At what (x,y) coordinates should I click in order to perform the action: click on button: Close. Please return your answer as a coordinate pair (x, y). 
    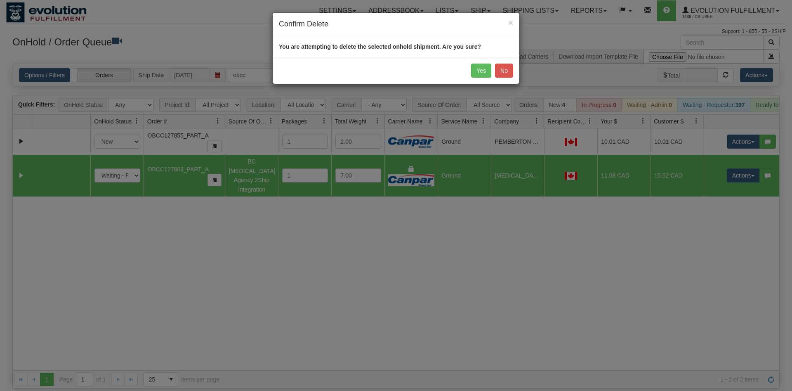
    Looking at the image, I should click on (511, 22).